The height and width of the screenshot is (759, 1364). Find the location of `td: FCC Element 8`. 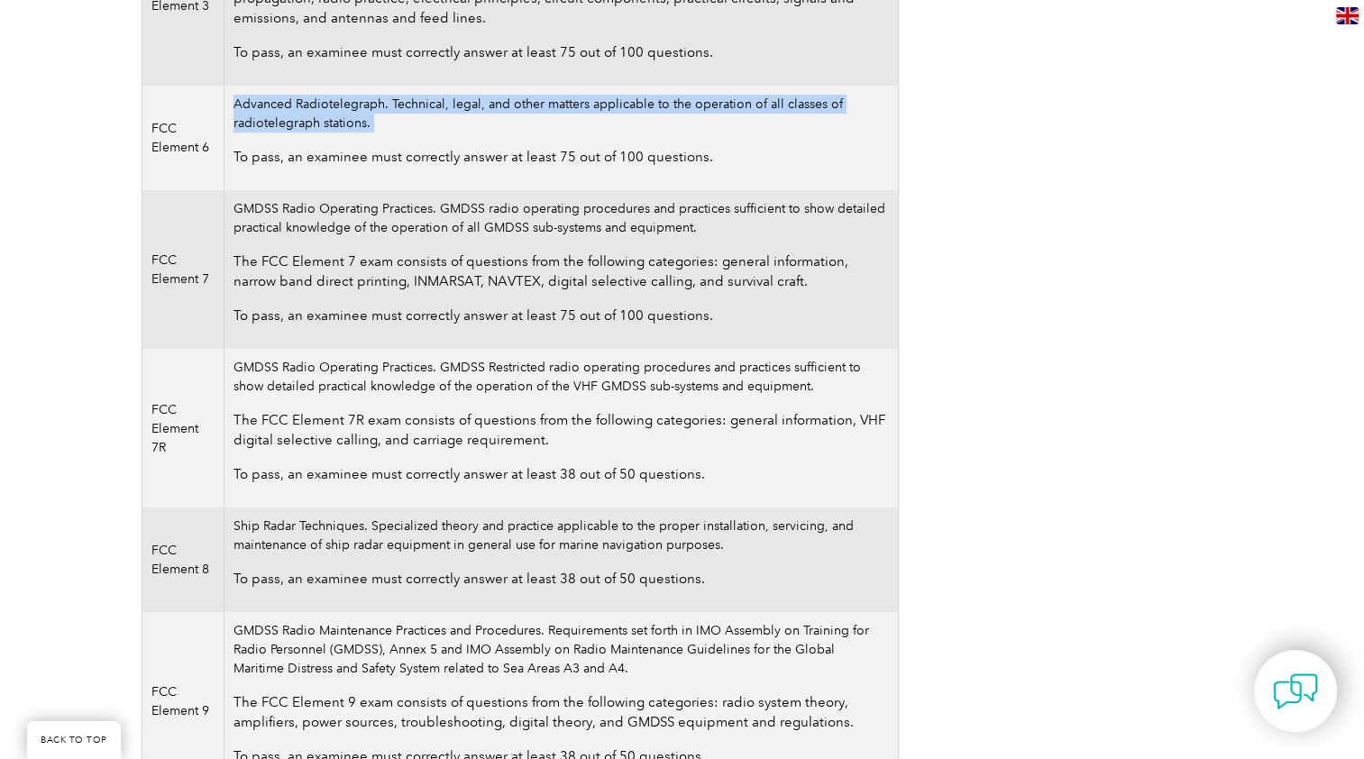

td: FCC Element 8 is located at coordinates (183, 560).